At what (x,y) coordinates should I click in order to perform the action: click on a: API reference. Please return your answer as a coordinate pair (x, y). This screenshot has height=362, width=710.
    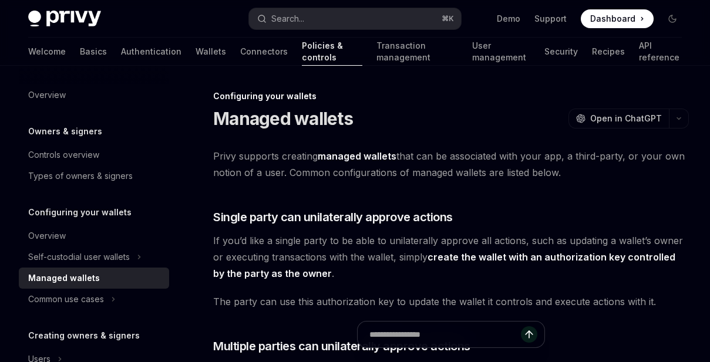
    Looking at the image, I should click on (660, 52).